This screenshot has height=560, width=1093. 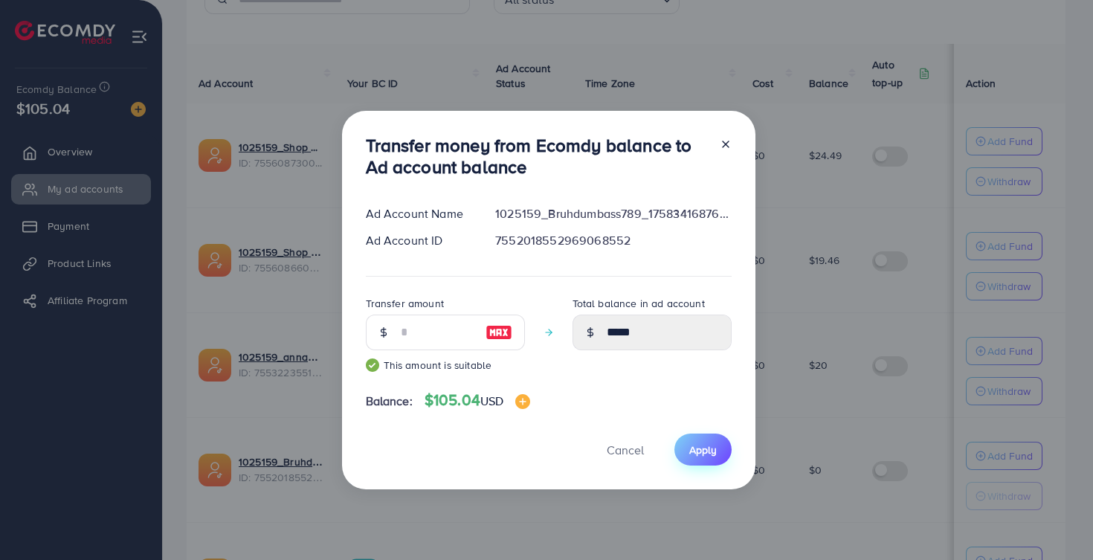 I want to click on button: Cancel, so click(x=625, y=449).